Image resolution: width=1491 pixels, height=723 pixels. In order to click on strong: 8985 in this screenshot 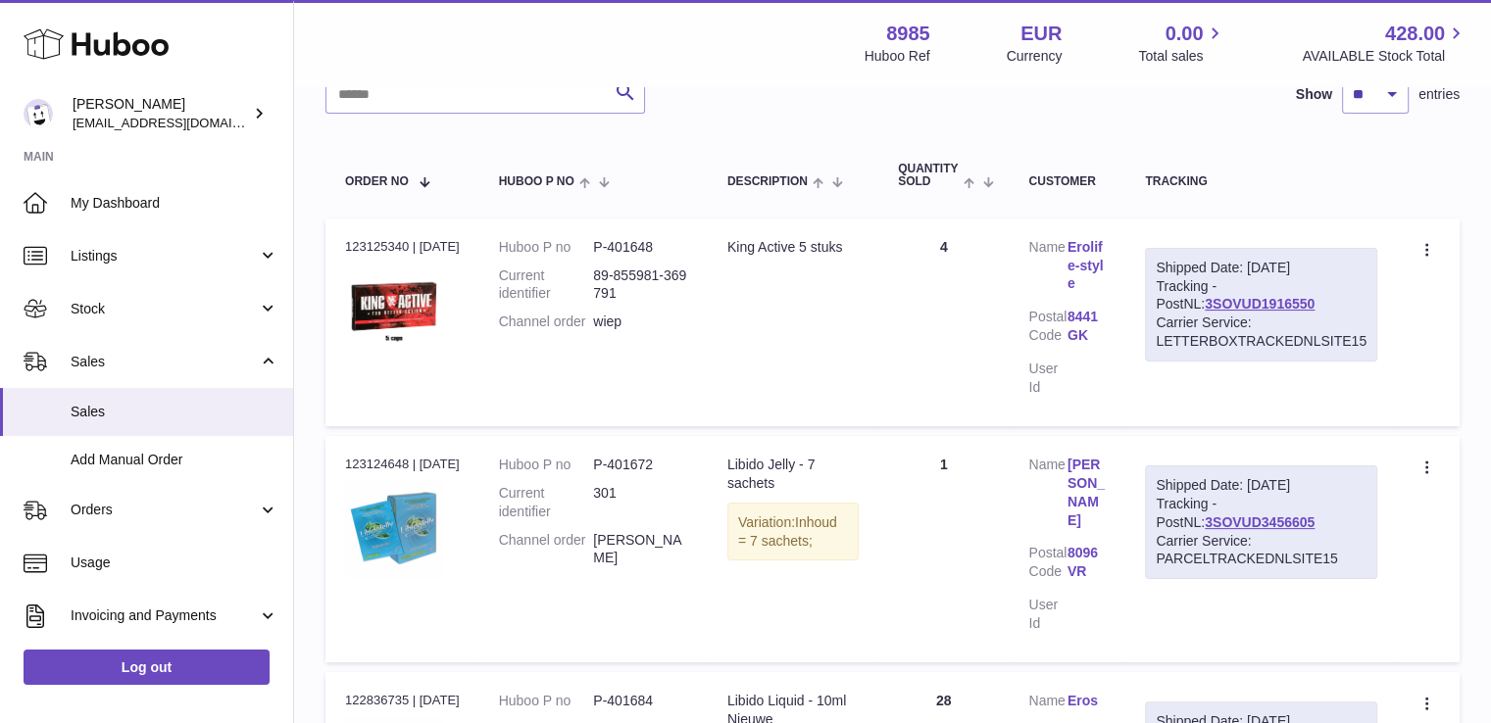, I will do `click(908, 33)`.